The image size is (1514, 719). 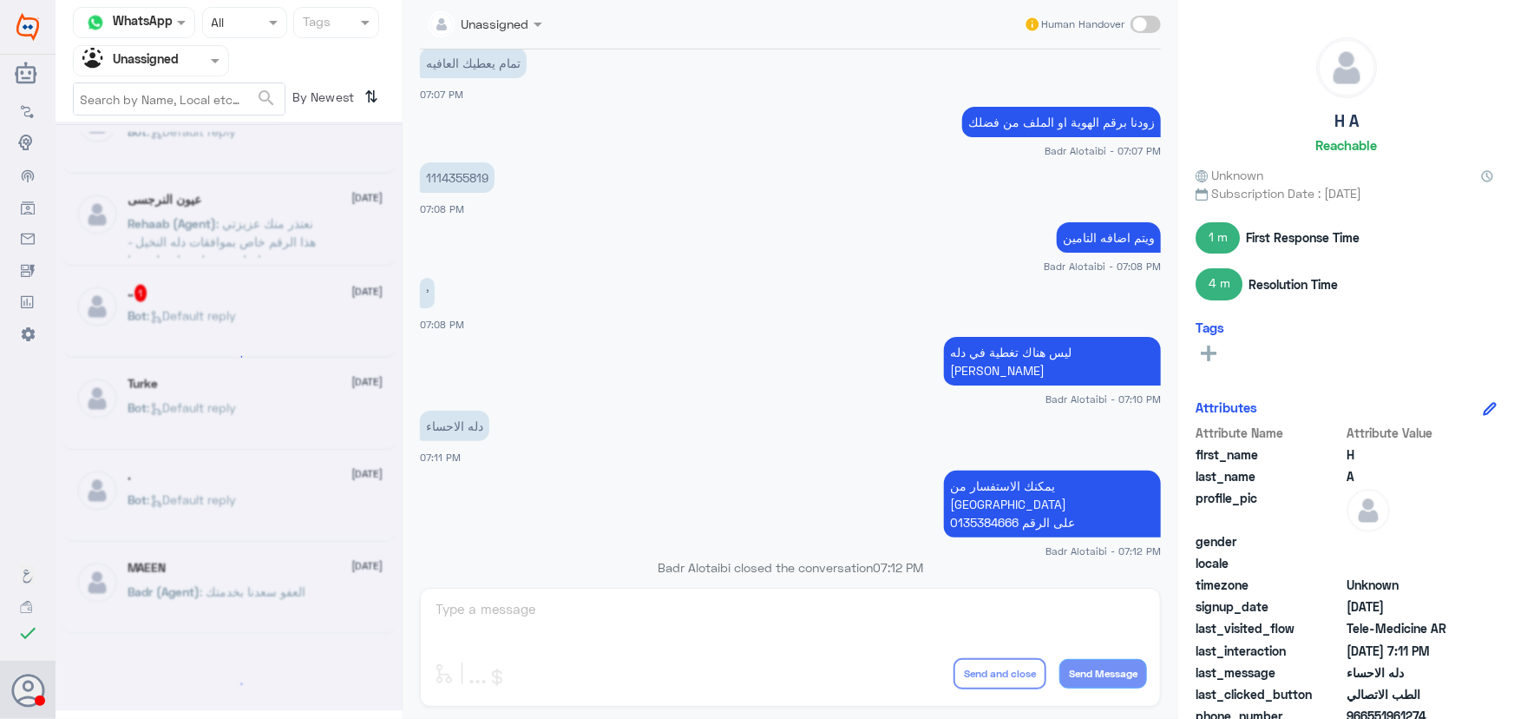 What do you see at coordinates (455, 425) in the screenshot?
I see `p: 31/8/2025, 7:11 PM` at bounding box center [455, 425].